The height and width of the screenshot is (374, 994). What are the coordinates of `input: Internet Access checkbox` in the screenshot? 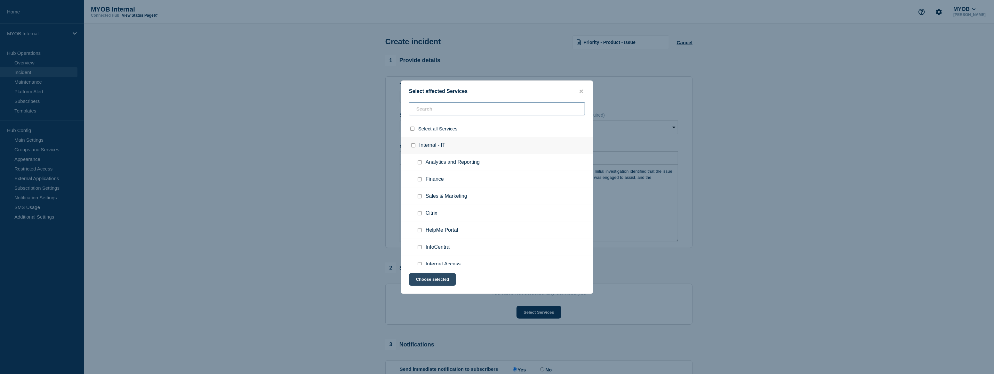 It's located at (420, 264).